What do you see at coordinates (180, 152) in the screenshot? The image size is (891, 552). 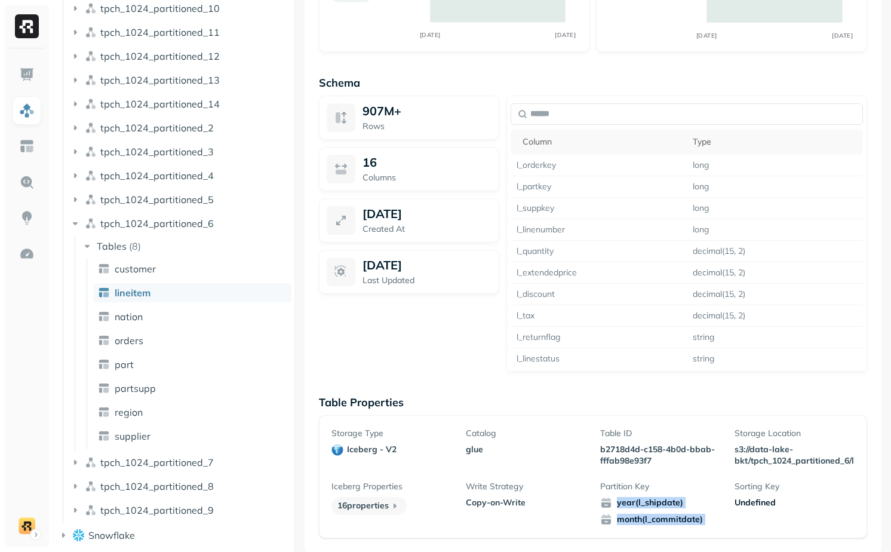 I see `button: tpch_1024_partitioned_3` at bounding box center [180, 152].